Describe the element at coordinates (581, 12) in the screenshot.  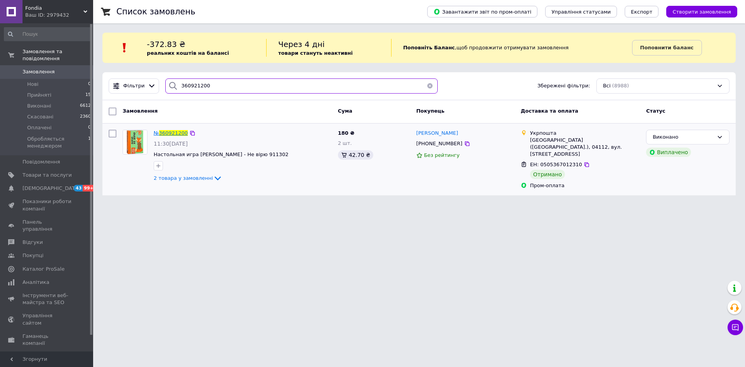
I see `span: Управління статусами` at that location.